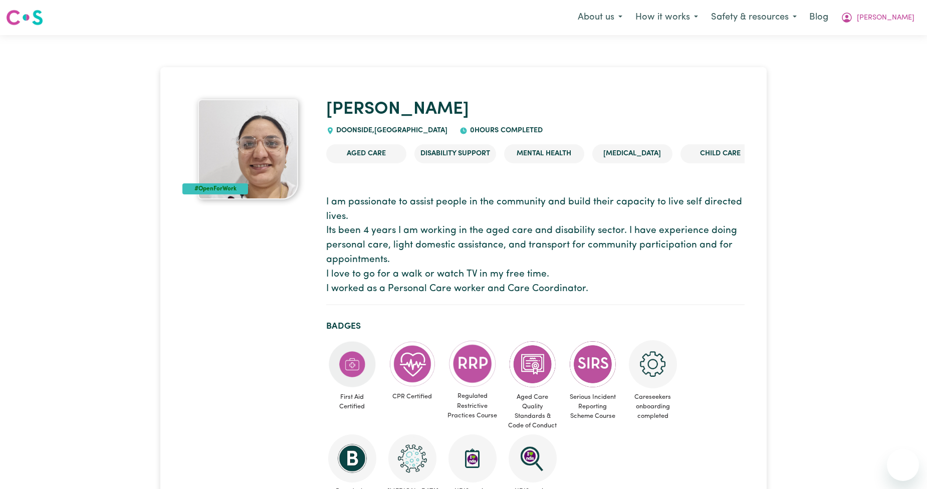 Image resolution: width=927 pixels, height=489 pixels. What do you see at coordinates (412, 364) in the screenshot?
I see `img: Care and support worker has completed CPR Certification` at bounding box center [412, 364].